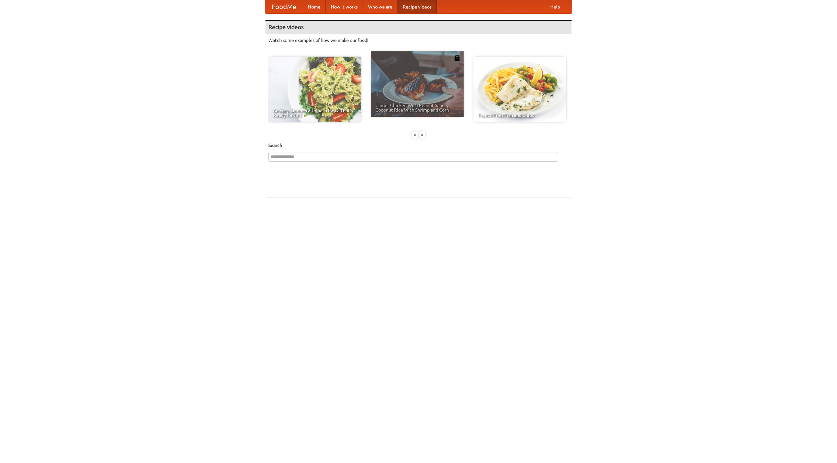  I want to click on a: Home, so click(314, 7).